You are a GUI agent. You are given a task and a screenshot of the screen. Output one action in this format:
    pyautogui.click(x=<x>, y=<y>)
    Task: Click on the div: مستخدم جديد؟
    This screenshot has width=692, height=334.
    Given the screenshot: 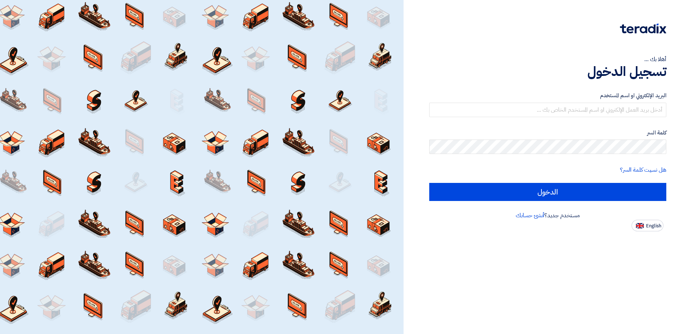 What is the action you would take?
    pyautogui.click(x=548, y=216)
    